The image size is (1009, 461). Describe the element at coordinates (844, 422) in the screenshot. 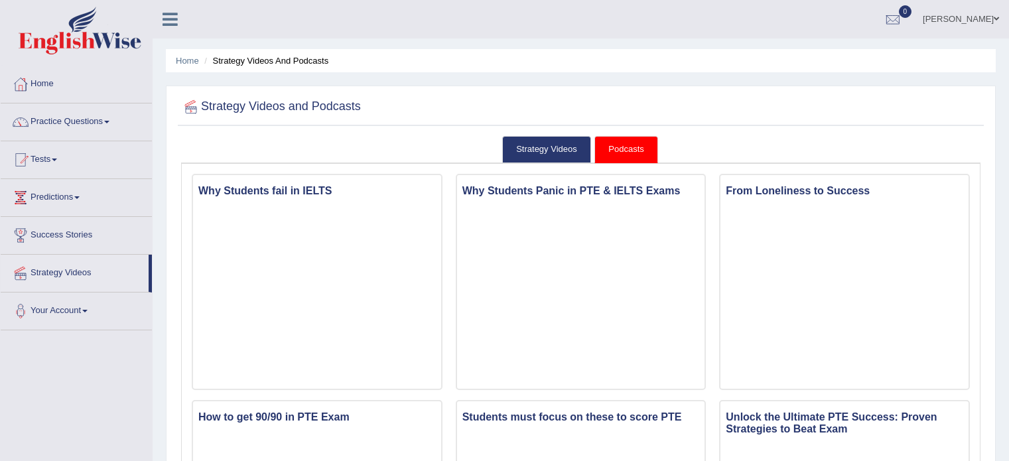

I see `h3: Unlock the Ultimate PTE Success: Proven Strategies to Beat Exam` at that location.